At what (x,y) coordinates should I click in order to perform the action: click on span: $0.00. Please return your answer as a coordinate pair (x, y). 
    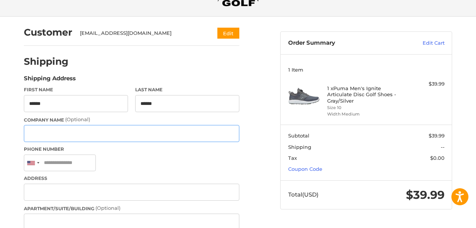
    Looking at the image, I should click on (437, 158).